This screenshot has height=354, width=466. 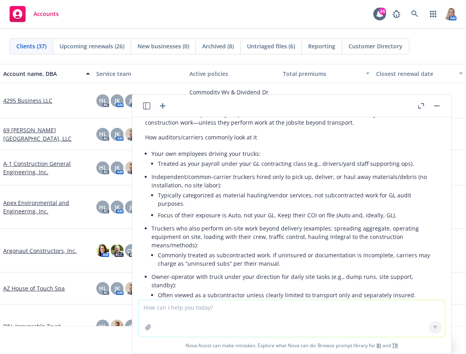 What do you see at coordinates (233, 74) in the screenshot?
I see `div: Active policies` at bounding box center [233, 74].